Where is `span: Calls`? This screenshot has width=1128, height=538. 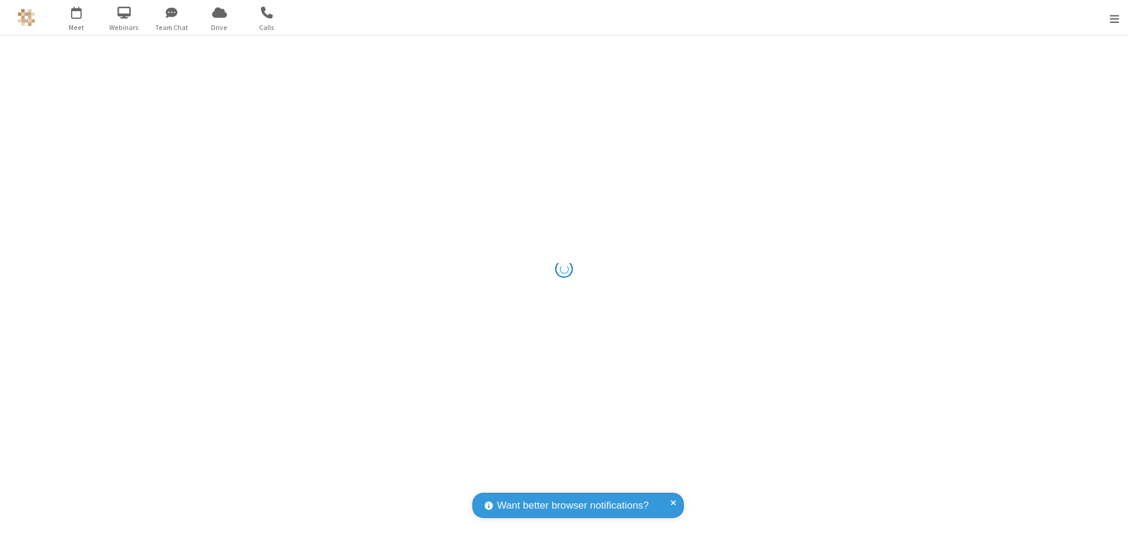 span: Calls is located at coordinates (267, 28).